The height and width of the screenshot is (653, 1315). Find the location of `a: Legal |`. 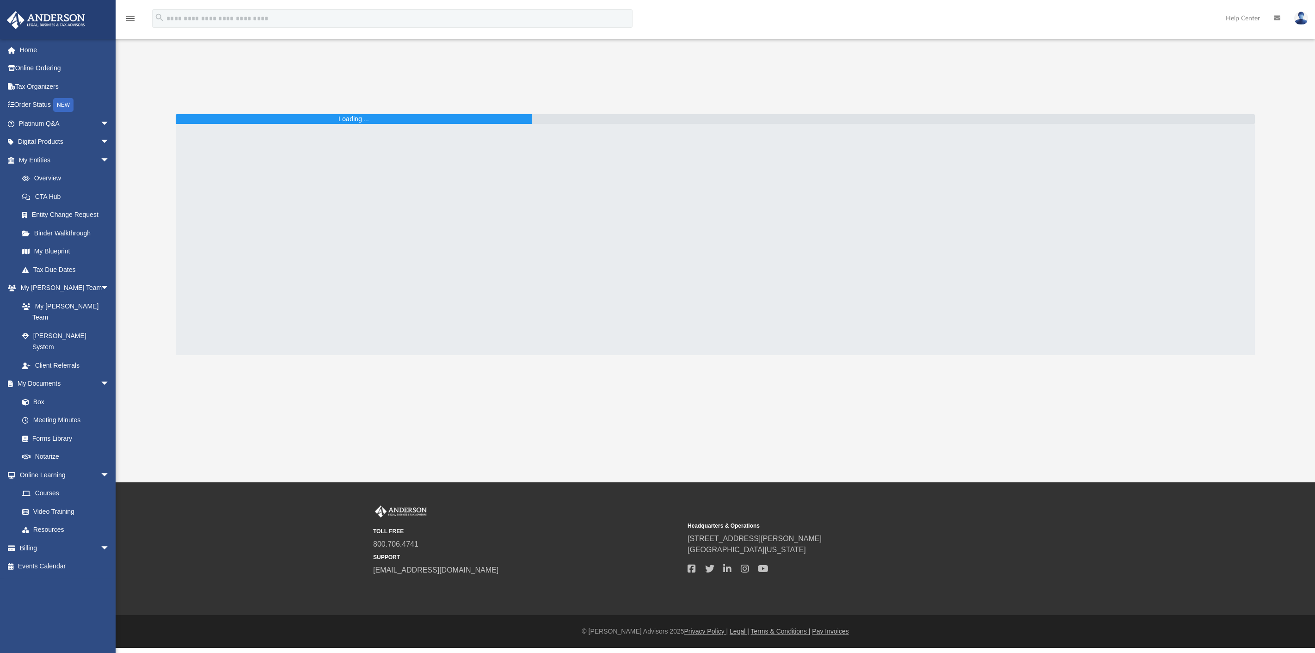

a: Legal | is located at coordinates (739, 631).